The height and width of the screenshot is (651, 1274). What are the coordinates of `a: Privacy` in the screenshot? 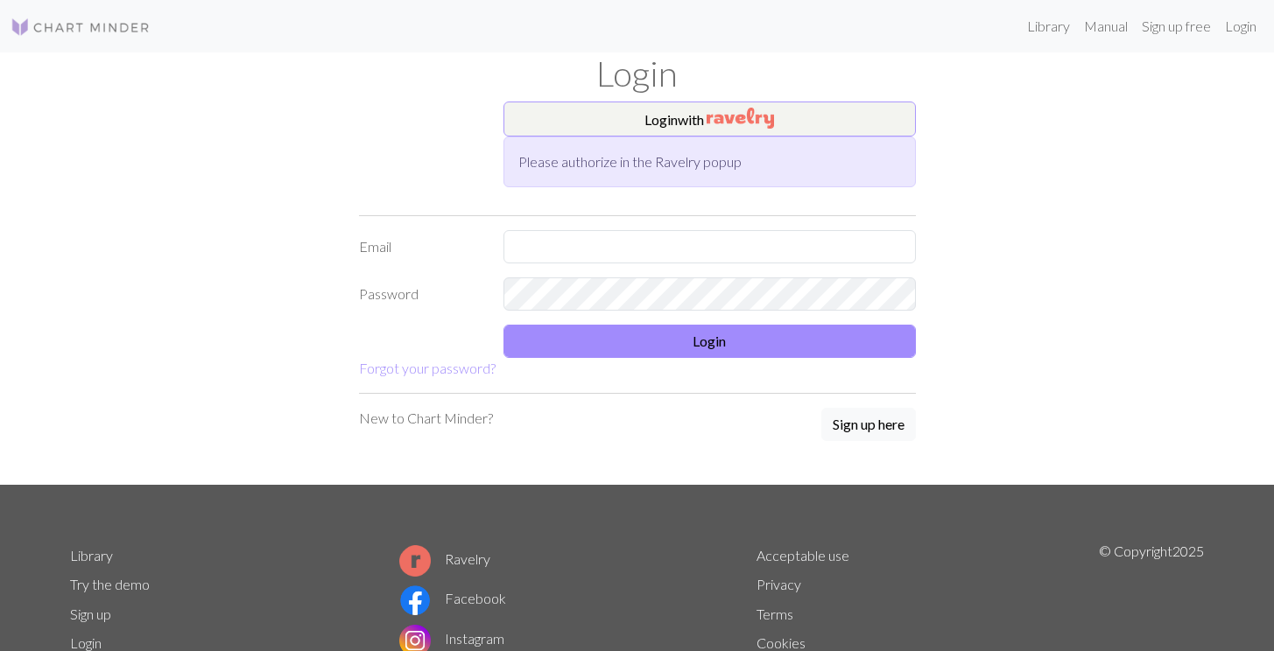 It's located at (778, 584).